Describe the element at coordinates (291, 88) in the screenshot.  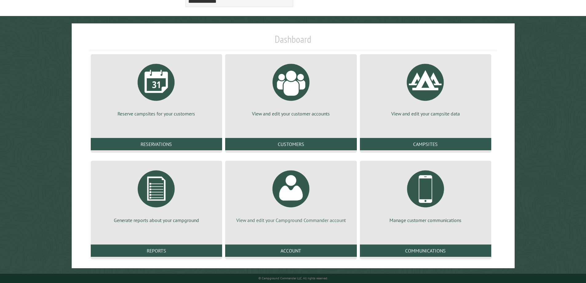
I see `a: View and edit your customer accounts` at that location.